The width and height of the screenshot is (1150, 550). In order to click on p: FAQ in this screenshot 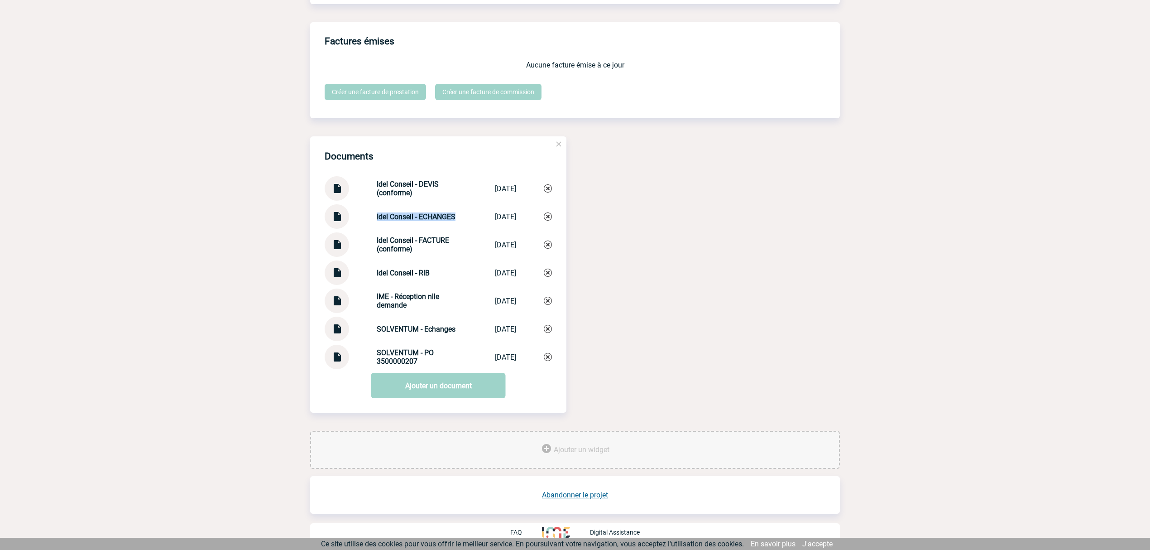, I will do `click(516, 532)`.